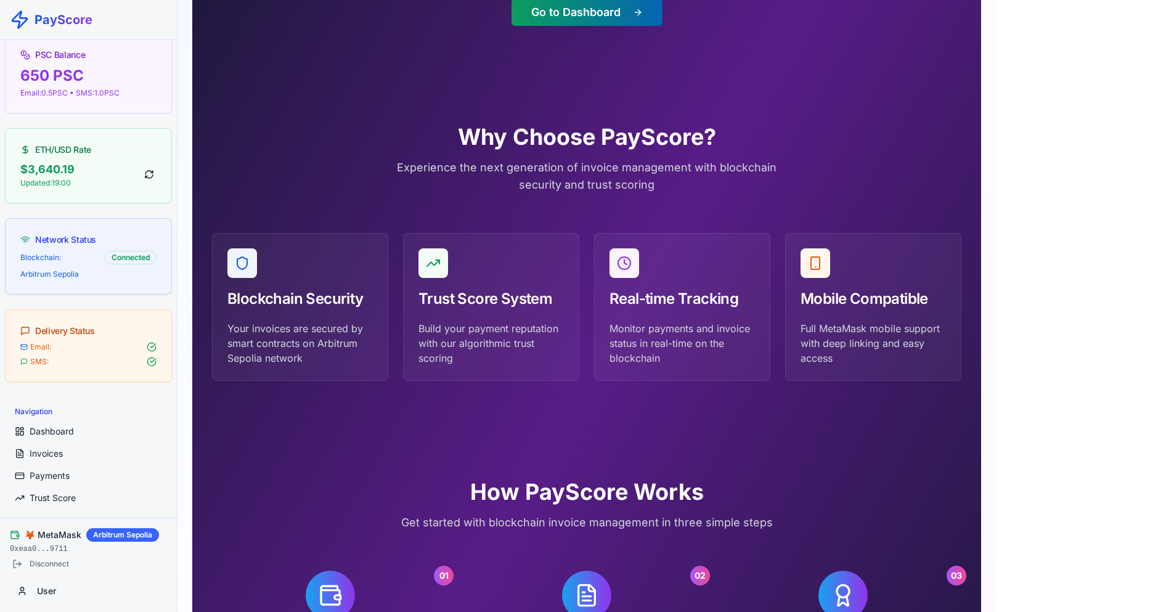 The width and height of the screenshot is (1174, 612). What do you see at coordinates (88, 240) in the screenshot?
I see `div: Network Status` at bounding box center [88, 240].